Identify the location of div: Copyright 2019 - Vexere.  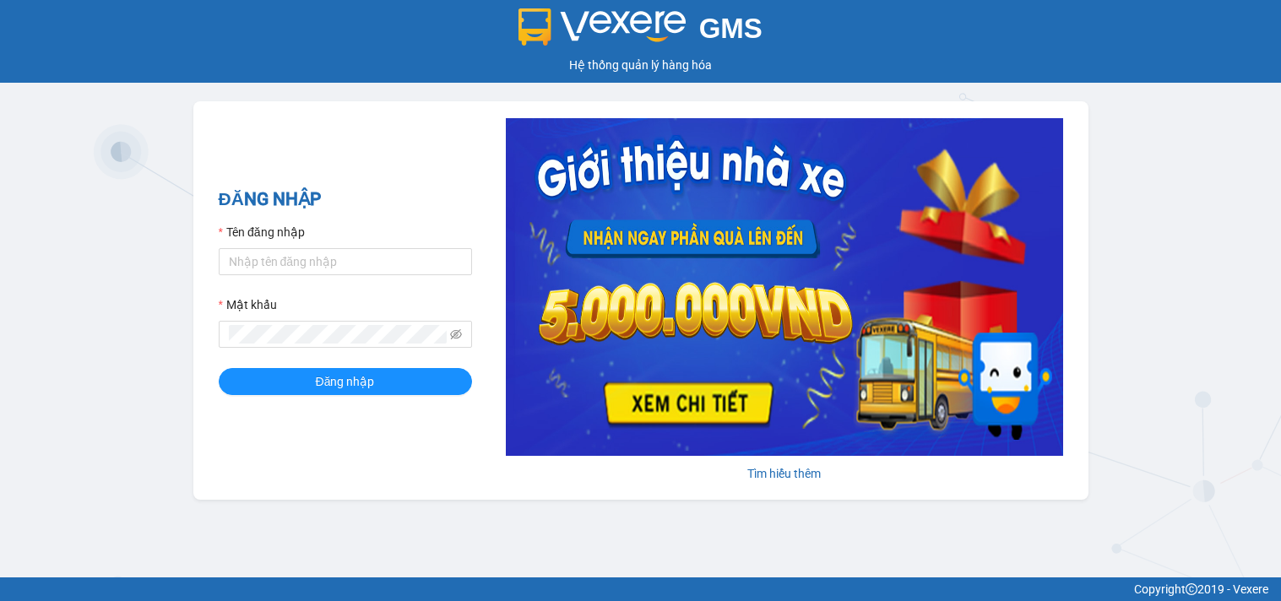
(640, 589).